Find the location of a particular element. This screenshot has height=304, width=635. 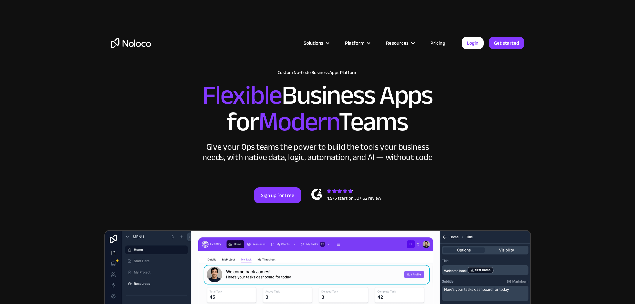

a: Pricing is located at coordinates (438, 43).